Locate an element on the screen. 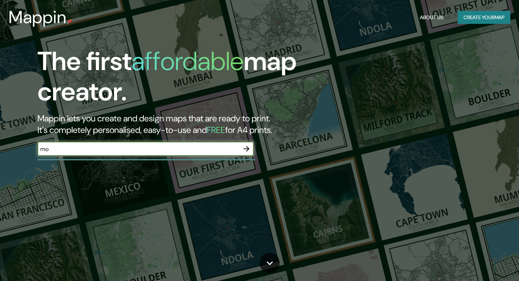  button: About Us is located at coordinates (432, 17).